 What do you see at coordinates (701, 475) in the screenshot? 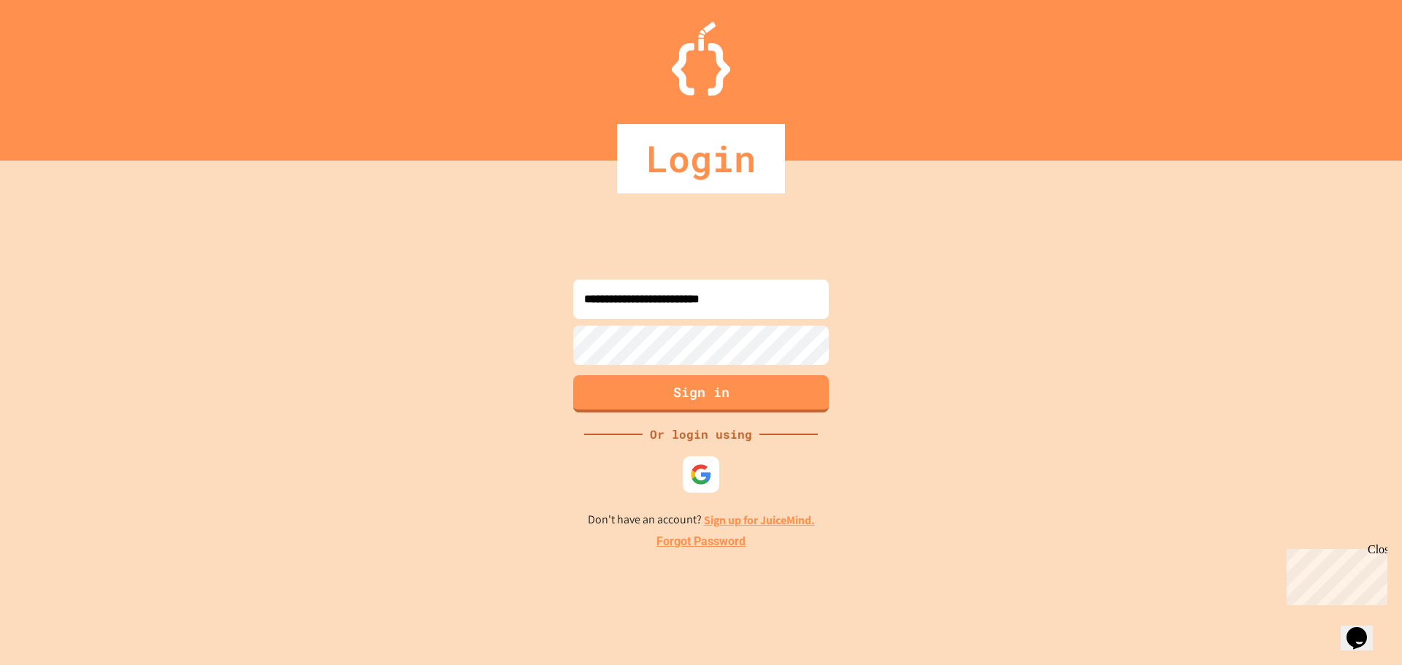
I see `img: google-icon.svg` at bounding box center [701, 475].